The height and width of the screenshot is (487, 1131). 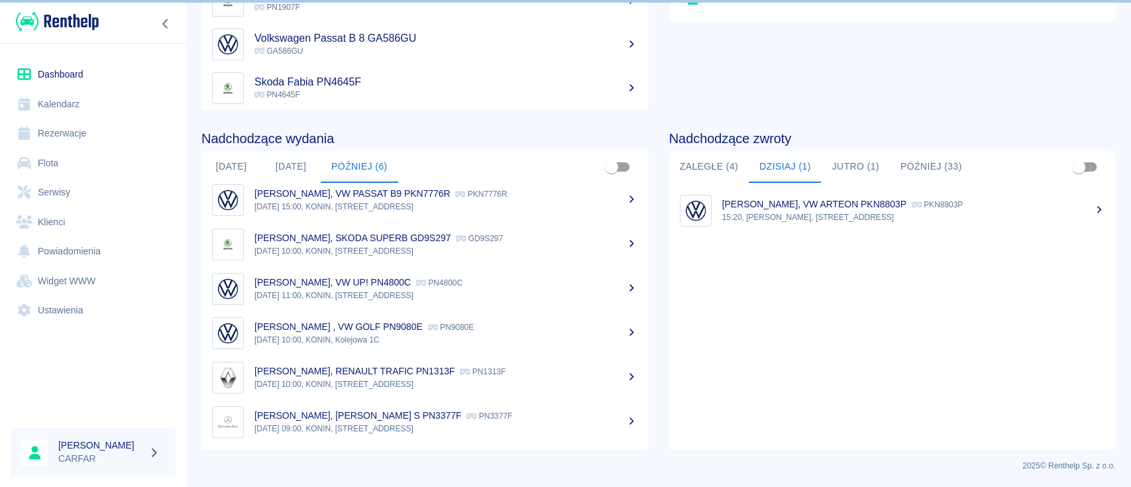 I want to click on a: Klienci, so click(x=93, y=222).